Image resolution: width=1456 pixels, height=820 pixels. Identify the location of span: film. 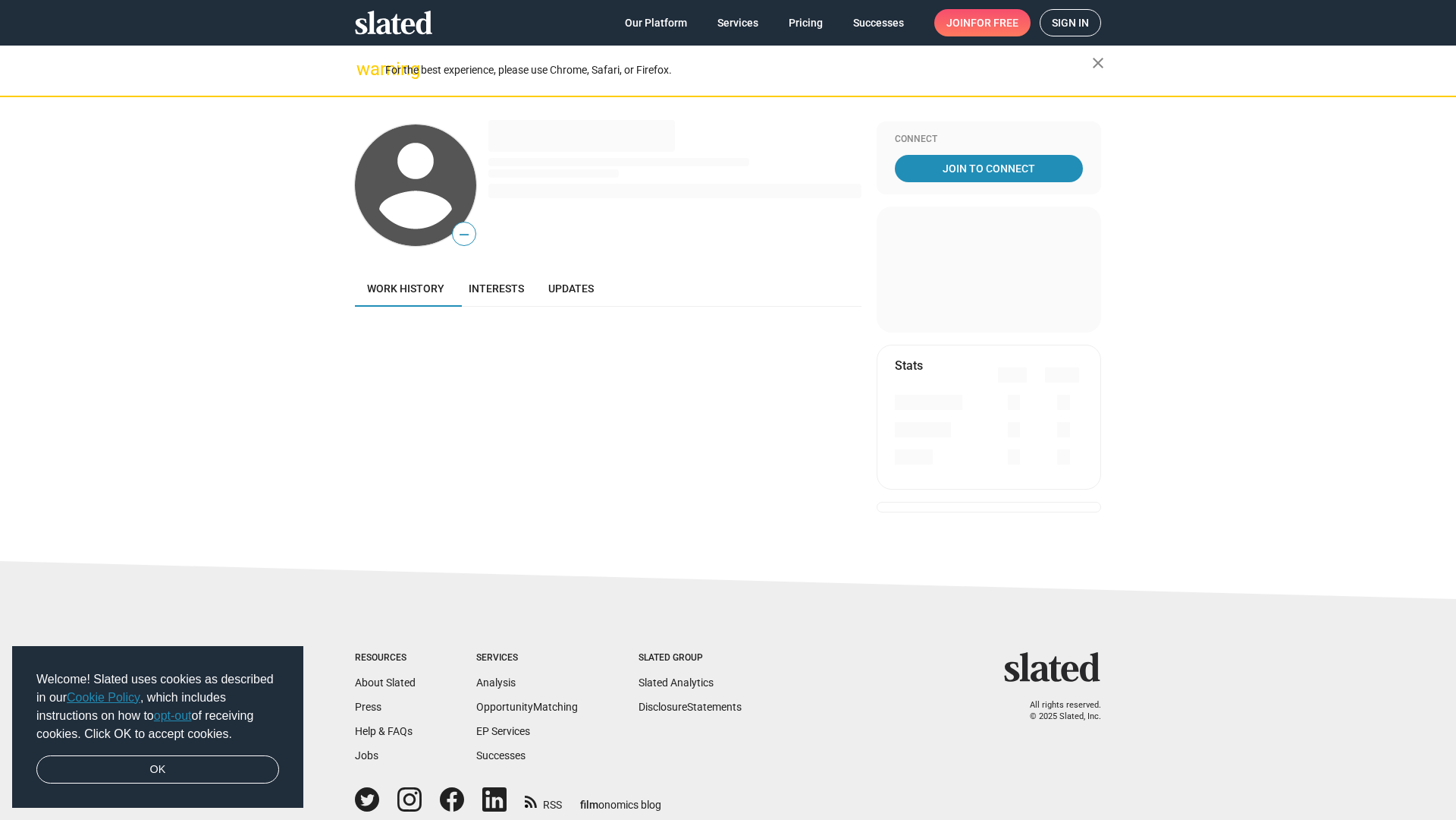
(589, 805).